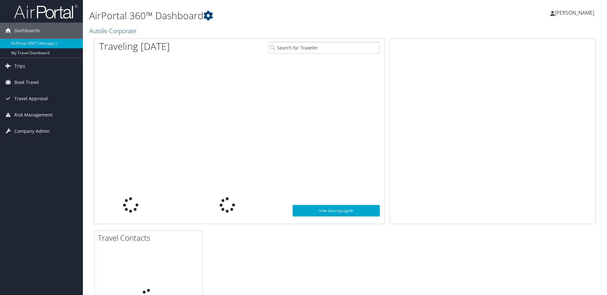  I want to click on span: Book Travel, so click(26, 82).